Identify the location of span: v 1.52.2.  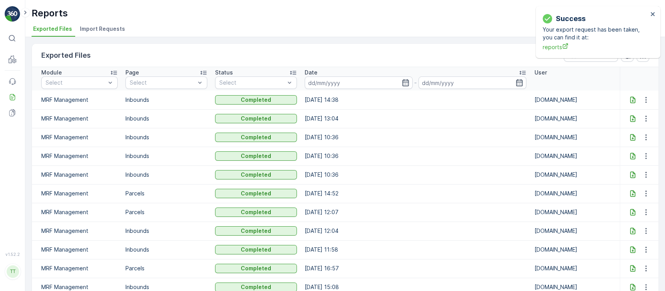
(12, 254).